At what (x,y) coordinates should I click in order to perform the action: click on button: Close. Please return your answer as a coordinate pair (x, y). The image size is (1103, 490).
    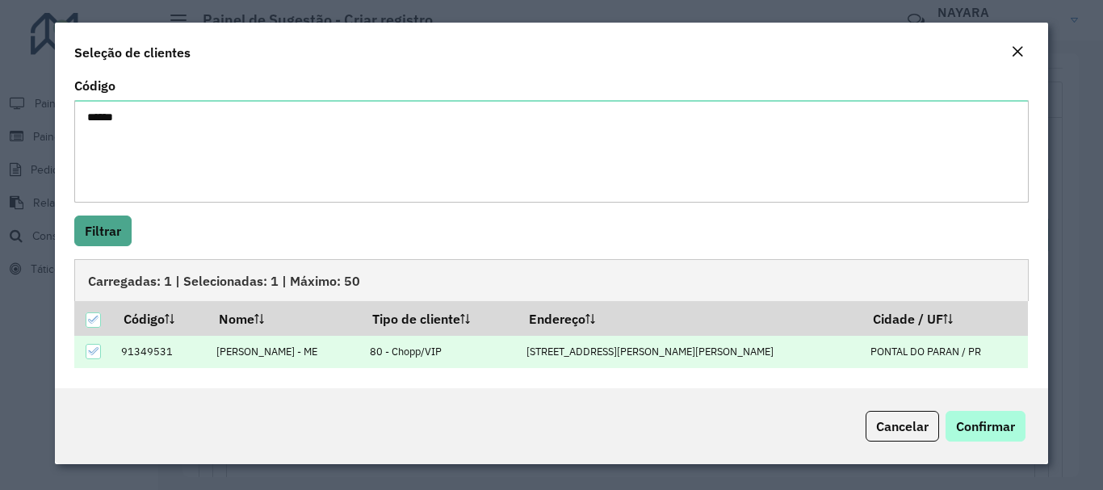
    Looking at the image, I should click on (1017, 52).